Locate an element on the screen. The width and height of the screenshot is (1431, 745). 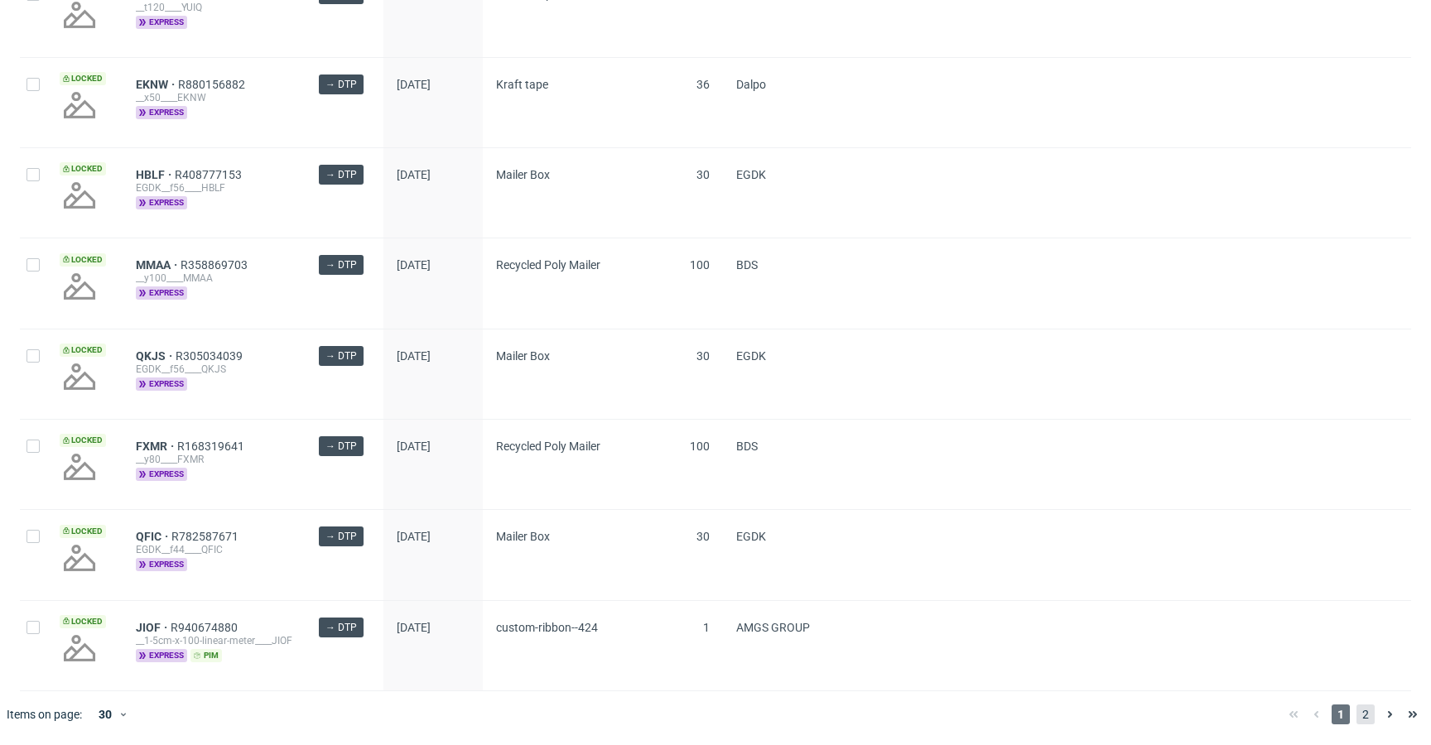
span: pim is located at coordinates (206, 656).